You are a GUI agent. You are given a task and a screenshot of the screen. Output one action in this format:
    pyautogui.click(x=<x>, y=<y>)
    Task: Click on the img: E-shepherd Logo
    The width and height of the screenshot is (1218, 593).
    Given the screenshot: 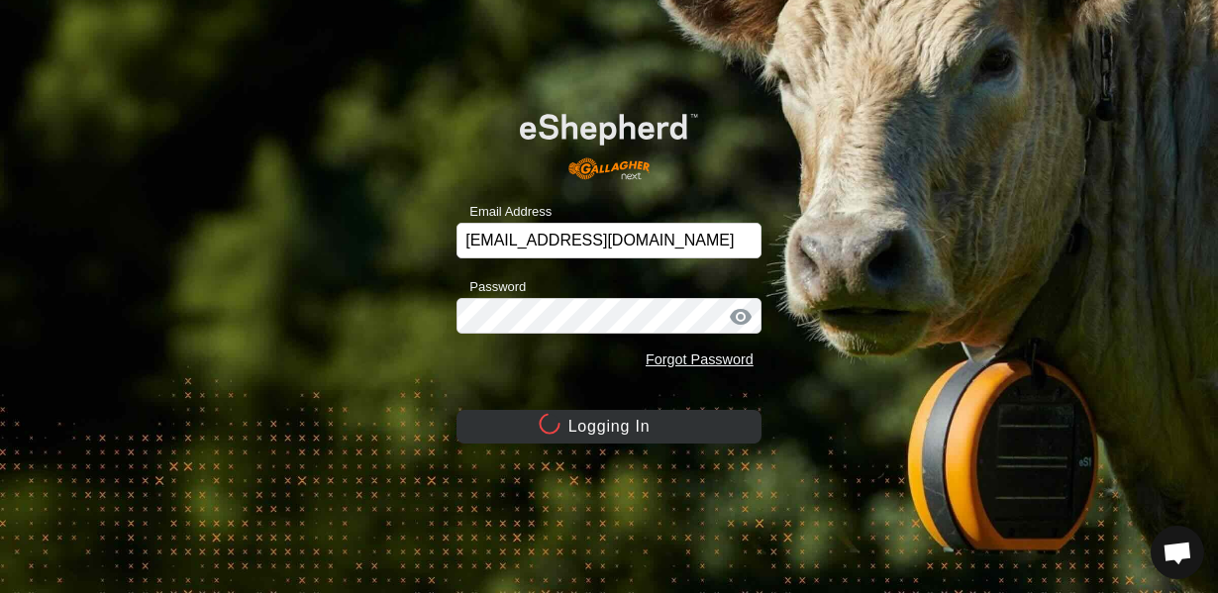 What is the action you would take?
    pyautogui.click(x=609, y=140)
    